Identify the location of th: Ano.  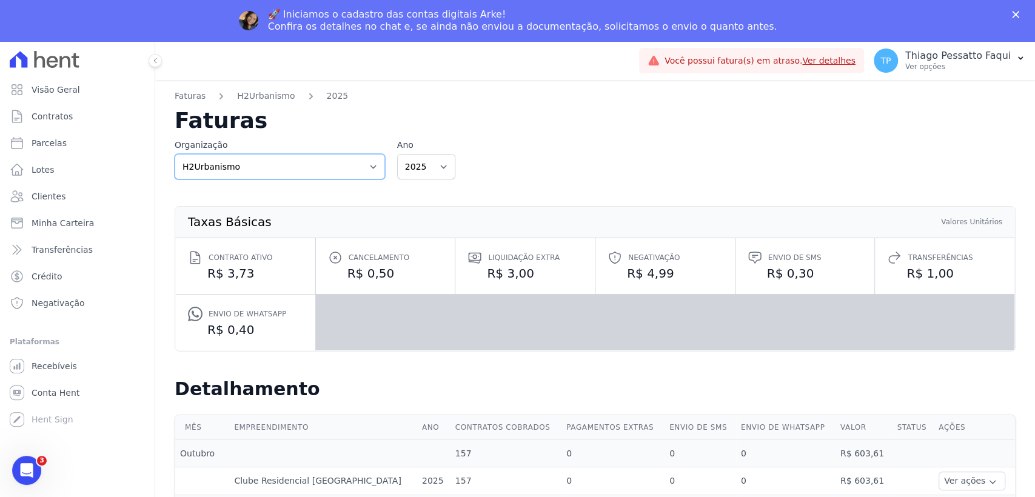
(433, 427).